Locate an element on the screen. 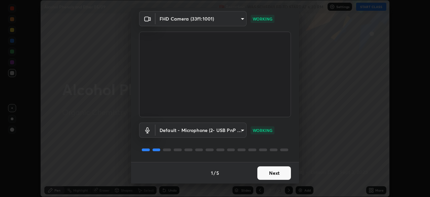 The image size is (430, 197). button: Next is located at coordinates (274, 173).